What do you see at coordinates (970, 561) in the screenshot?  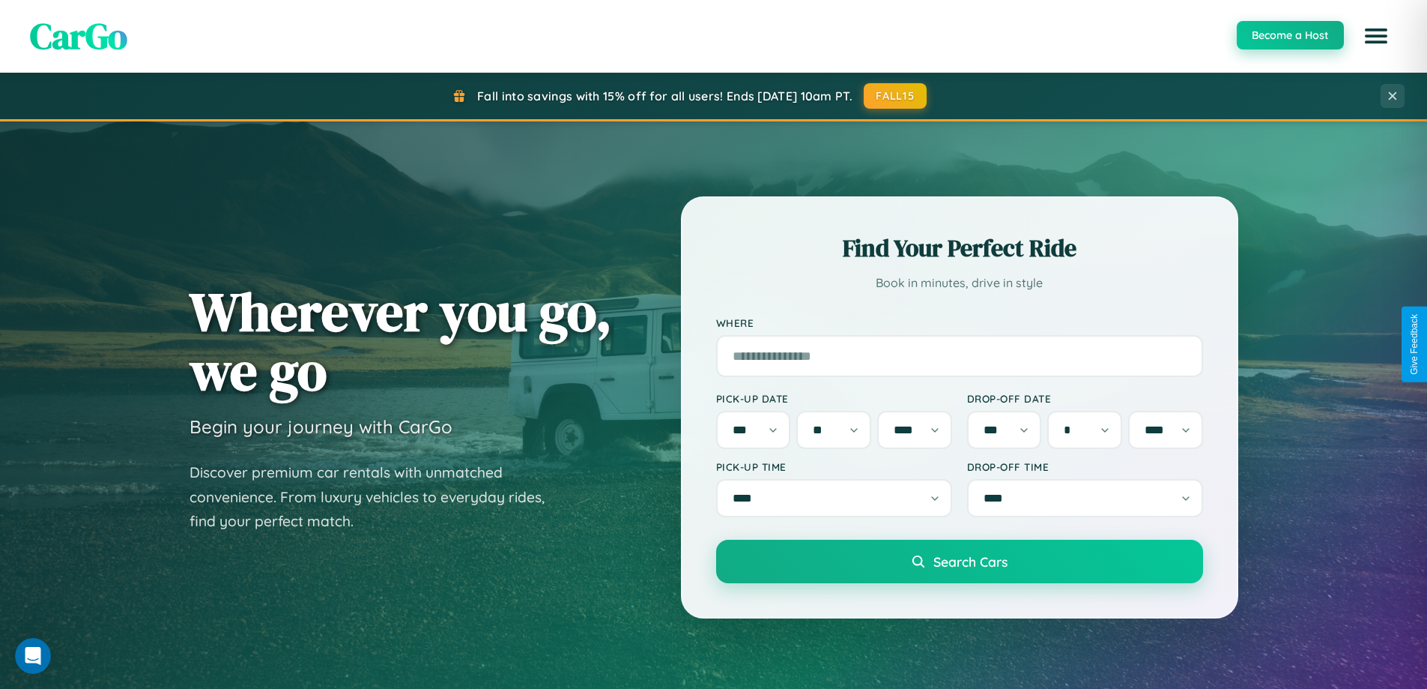 I see `span: Search Cars` at bounding box center [970, 561].